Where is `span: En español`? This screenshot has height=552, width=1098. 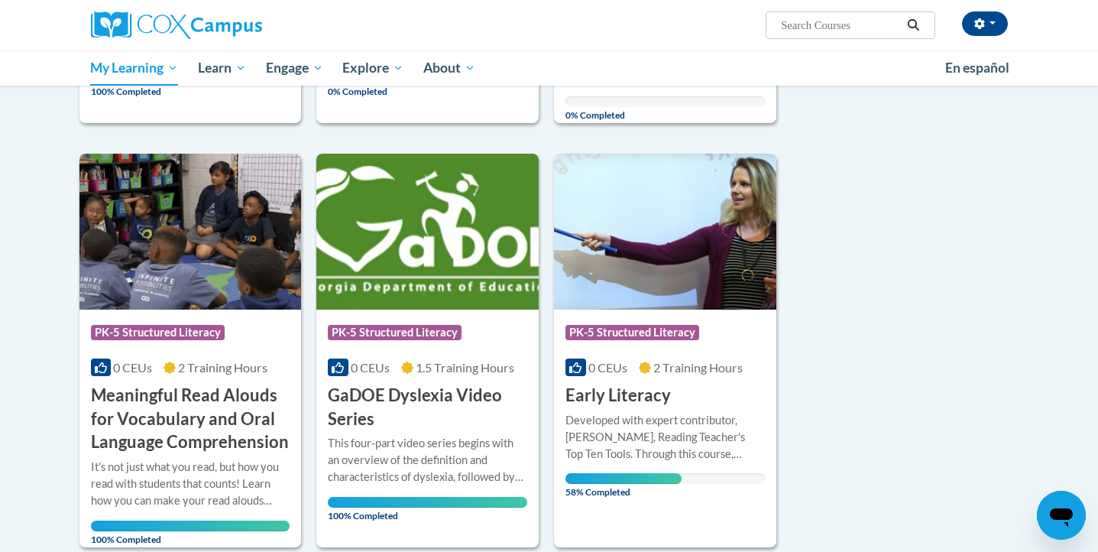 span: En español is located at coordinates (978, 67).